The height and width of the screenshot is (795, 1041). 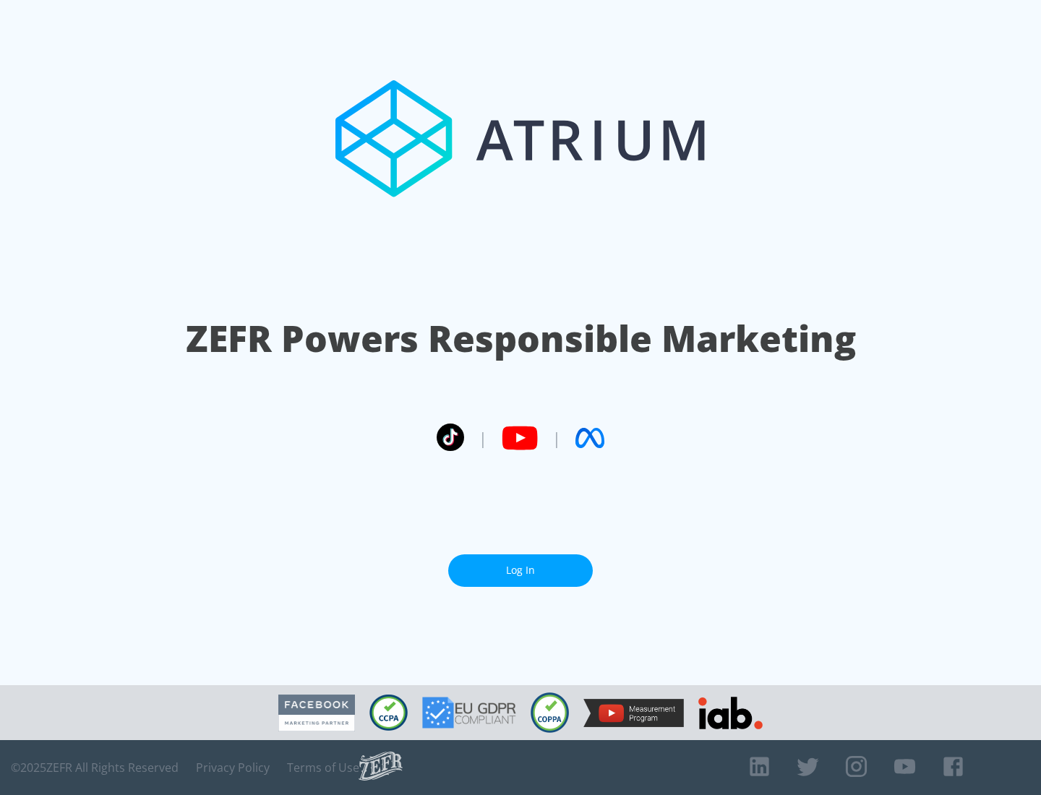 What do you see at coordinates (323, 767) in the screenshot?
I see `a: Terms of Use` at bounding box center [323, 767].